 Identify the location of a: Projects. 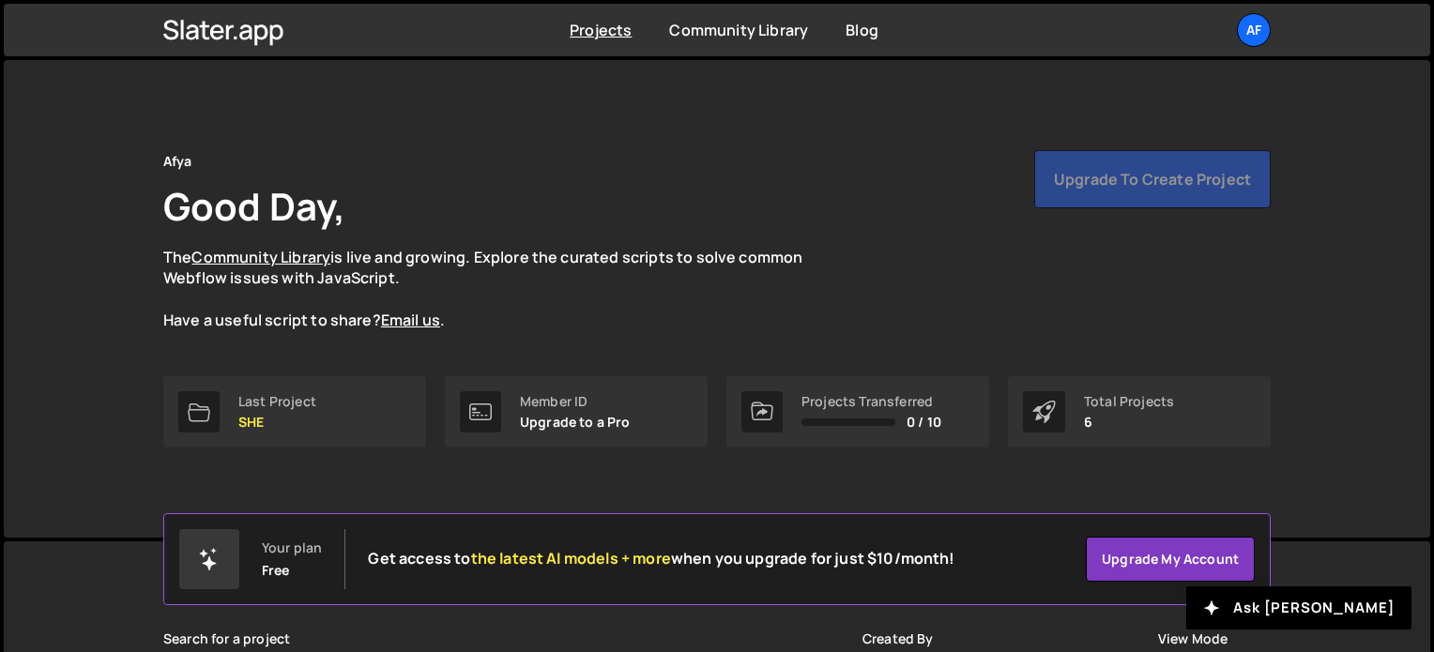
(601, 30).